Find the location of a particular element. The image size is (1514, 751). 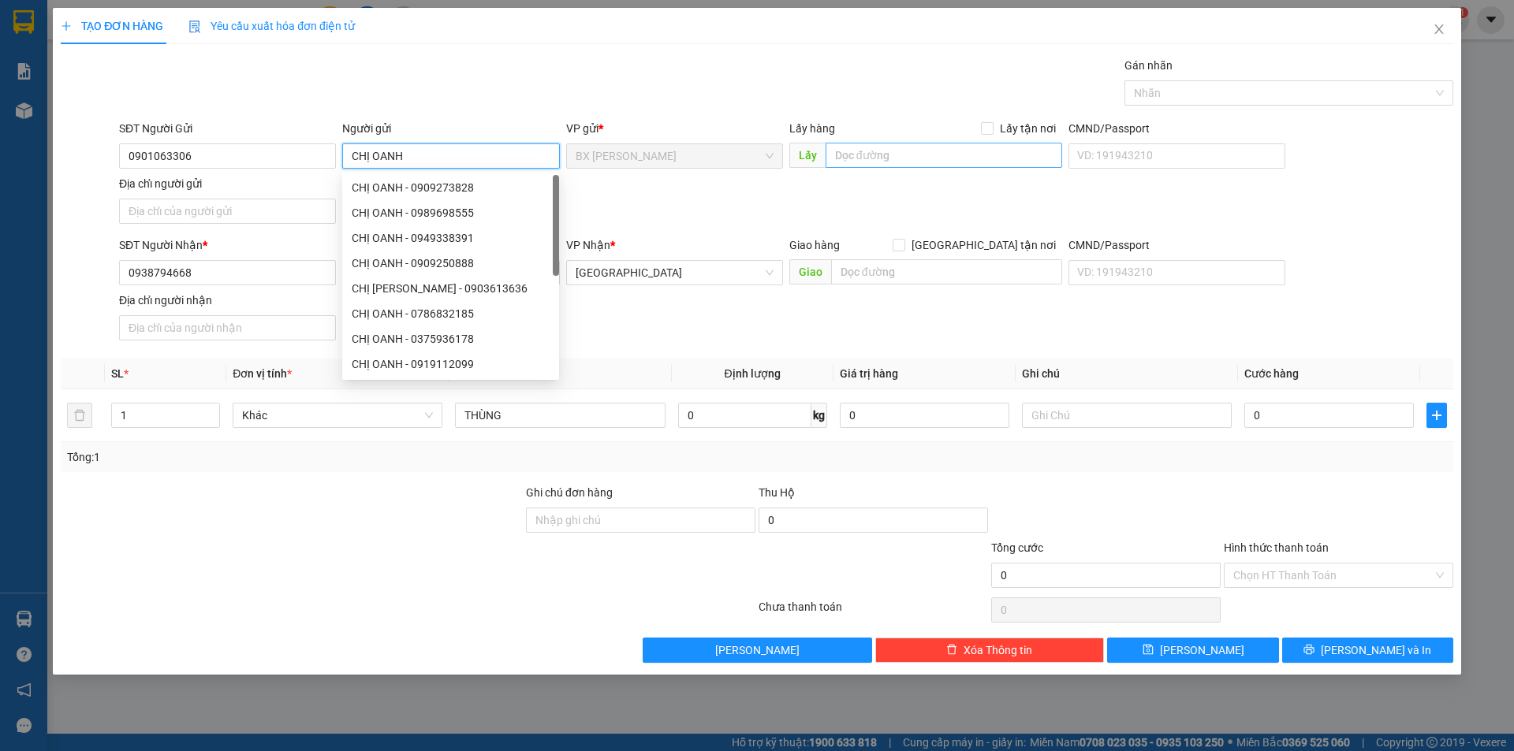

span: Lấy is located at coordinates (807, 155).